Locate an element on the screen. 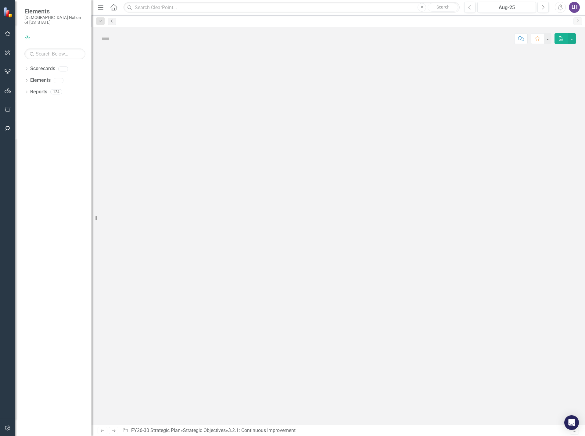 The width and height of the screenshot is (585, 436). button: Aug-25 is located at coordinates (507, 7).